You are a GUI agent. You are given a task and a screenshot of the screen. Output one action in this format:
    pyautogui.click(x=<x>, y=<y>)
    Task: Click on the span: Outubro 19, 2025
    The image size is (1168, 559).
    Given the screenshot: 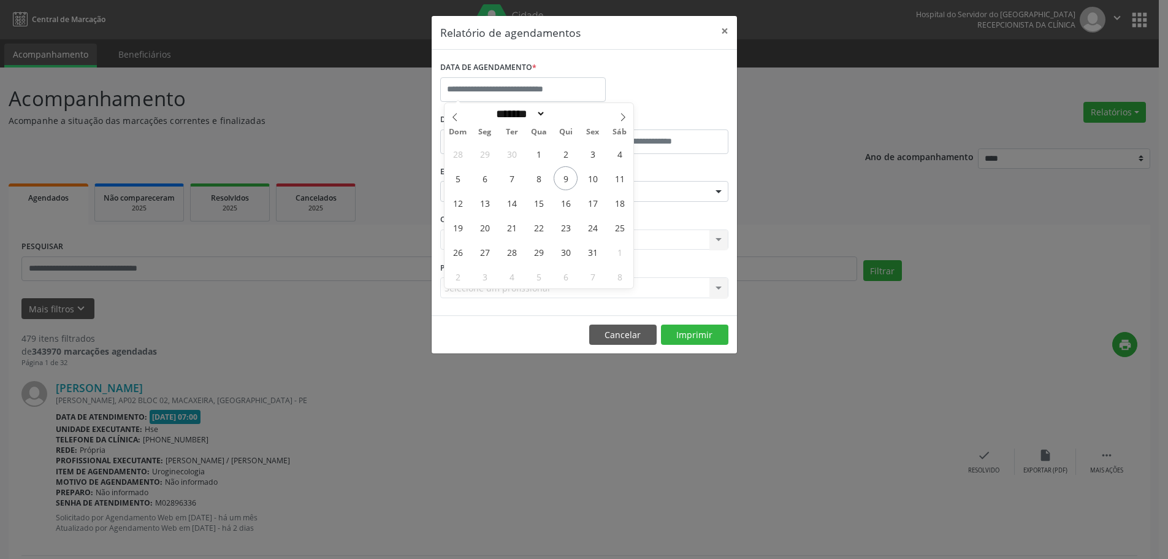 What is the action you would take?
    pyautogui.click(x=457, y=227)
    